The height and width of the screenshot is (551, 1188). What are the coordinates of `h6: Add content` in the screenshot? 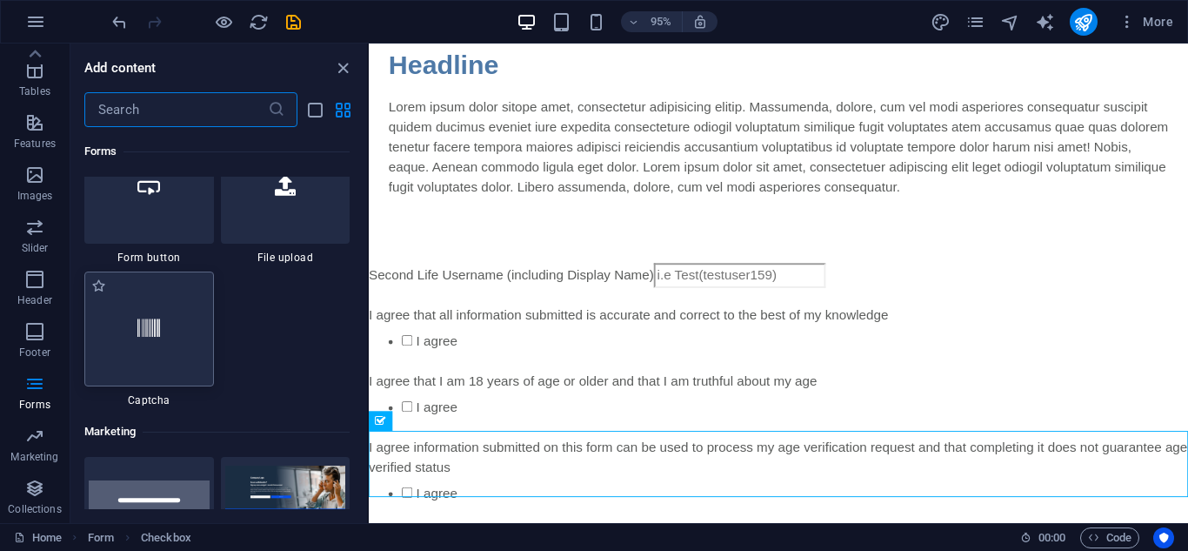 It's located at (120, 68).